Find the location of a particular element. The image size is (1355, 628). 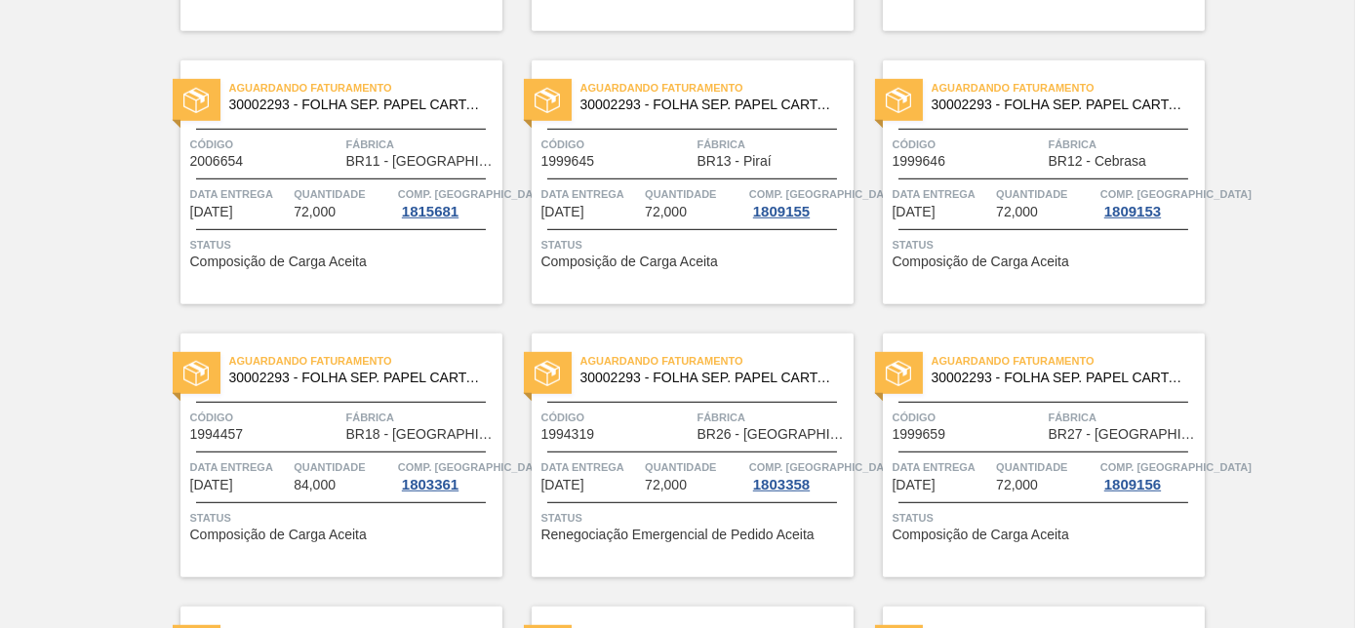

span: 01/09/2025 is located at coordinates (212, 212).